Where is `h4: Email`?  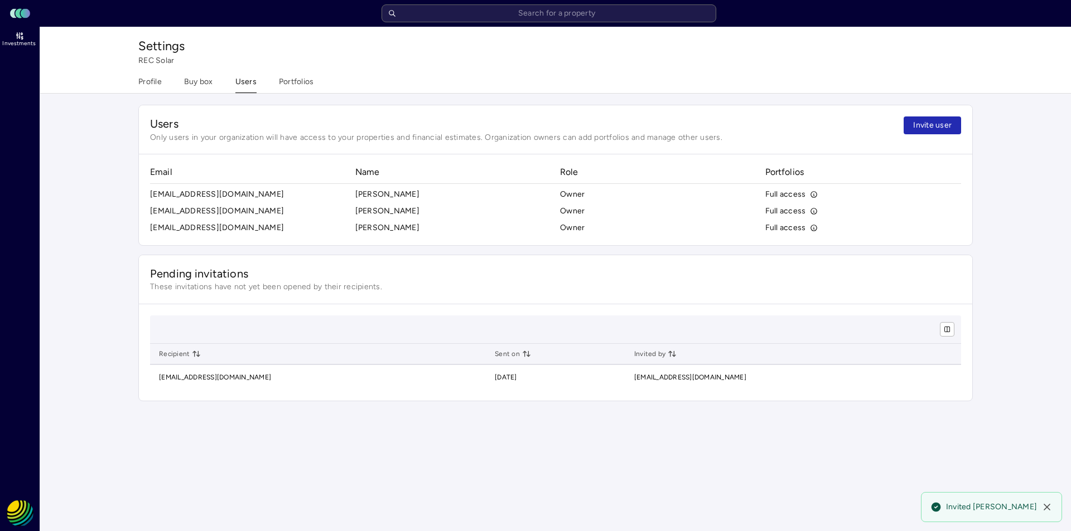
h4: Email is located at coordinates (248, 172).